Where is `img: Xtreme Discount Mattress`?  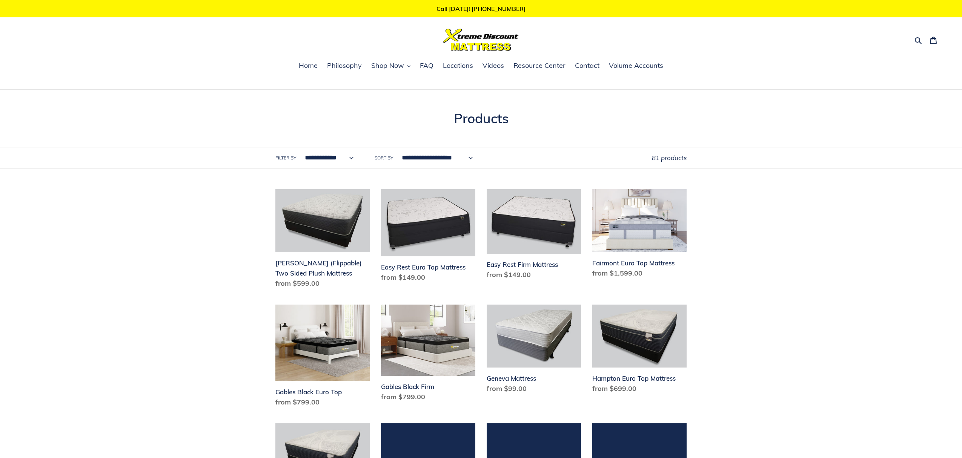 img: Xtreme Discount Mattress is located at coordinates (481, 40).